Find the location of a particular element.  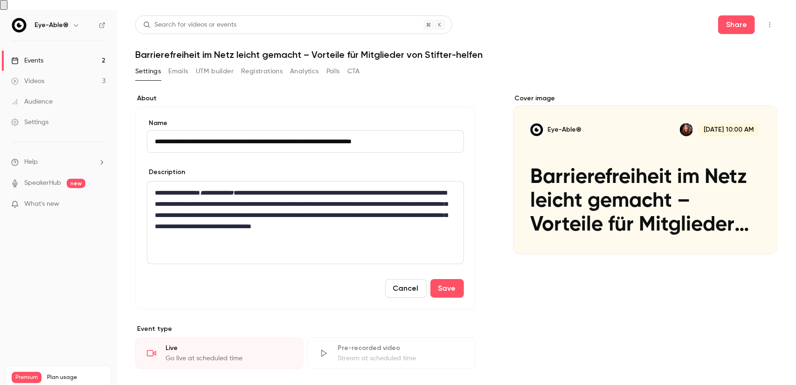

p: Event type is located at coordinates (305, 329).